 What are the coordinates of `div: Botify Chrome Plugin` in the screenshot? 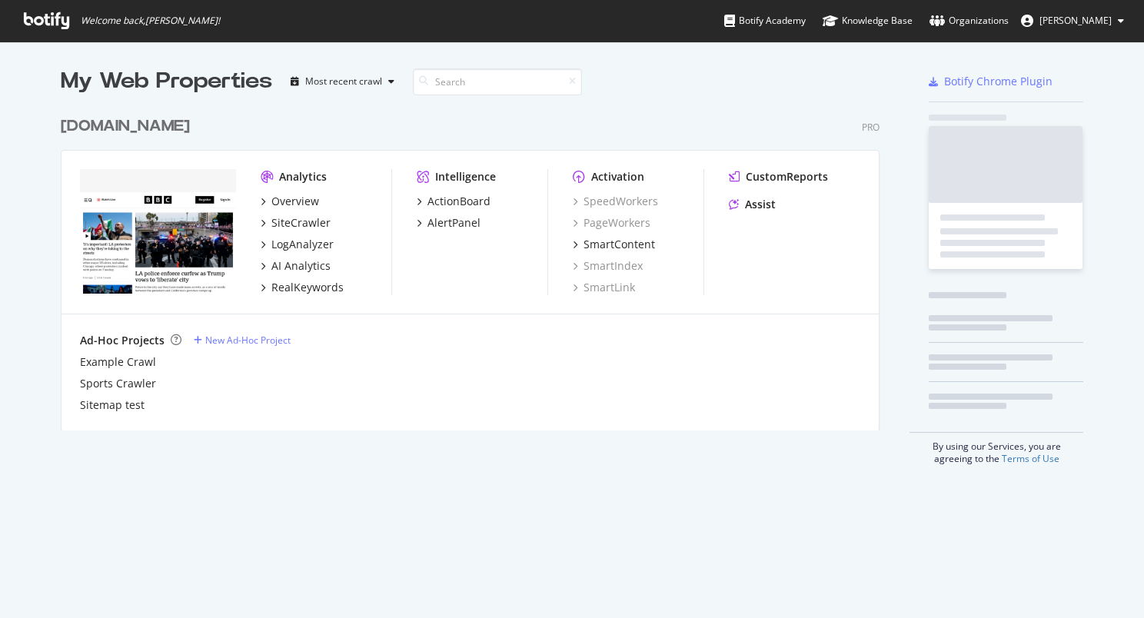 It's located at (998, 82).